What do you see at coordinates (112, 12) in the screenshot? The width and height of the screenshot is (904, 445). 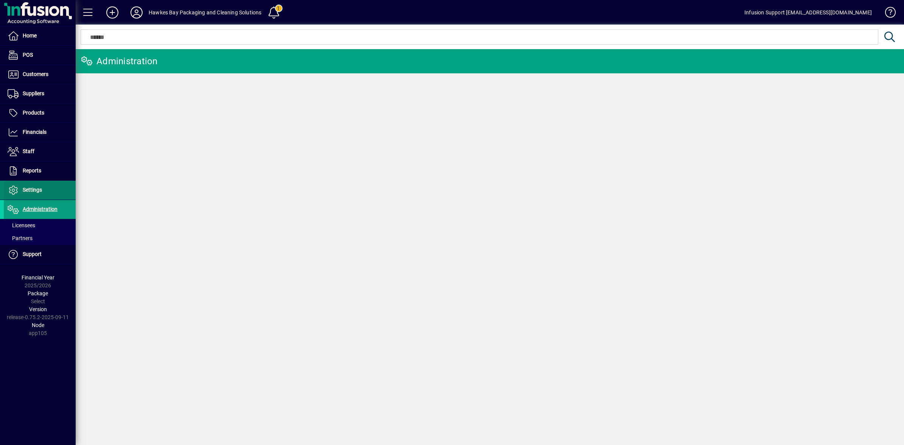 I see `button: Add` at bounding box center [112, 12].